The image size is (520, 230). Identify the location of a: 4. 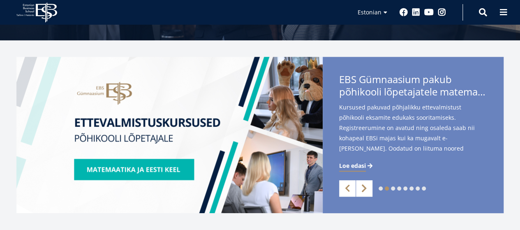
(399, 188).